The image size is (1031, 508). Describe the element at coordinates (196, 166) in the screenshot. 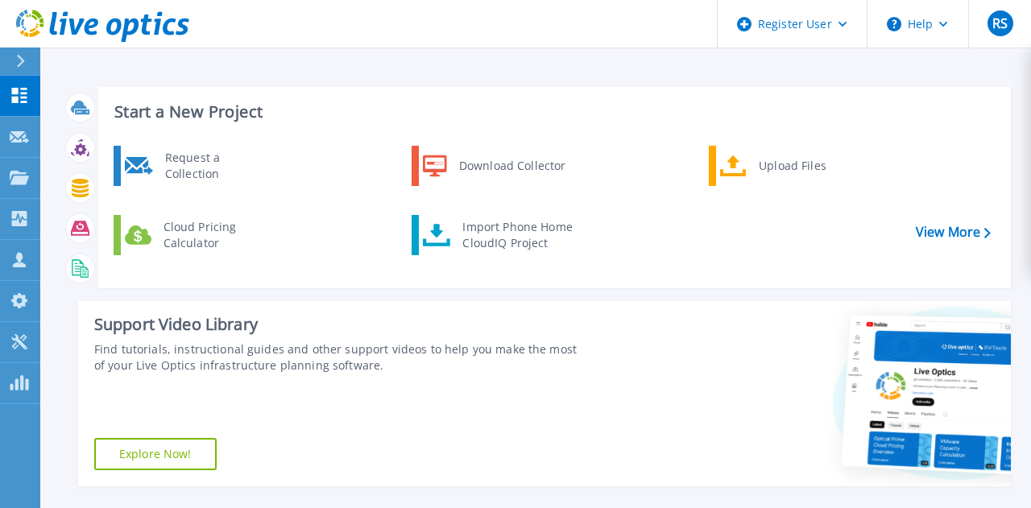

I see `a: Request a Collection` at that location.